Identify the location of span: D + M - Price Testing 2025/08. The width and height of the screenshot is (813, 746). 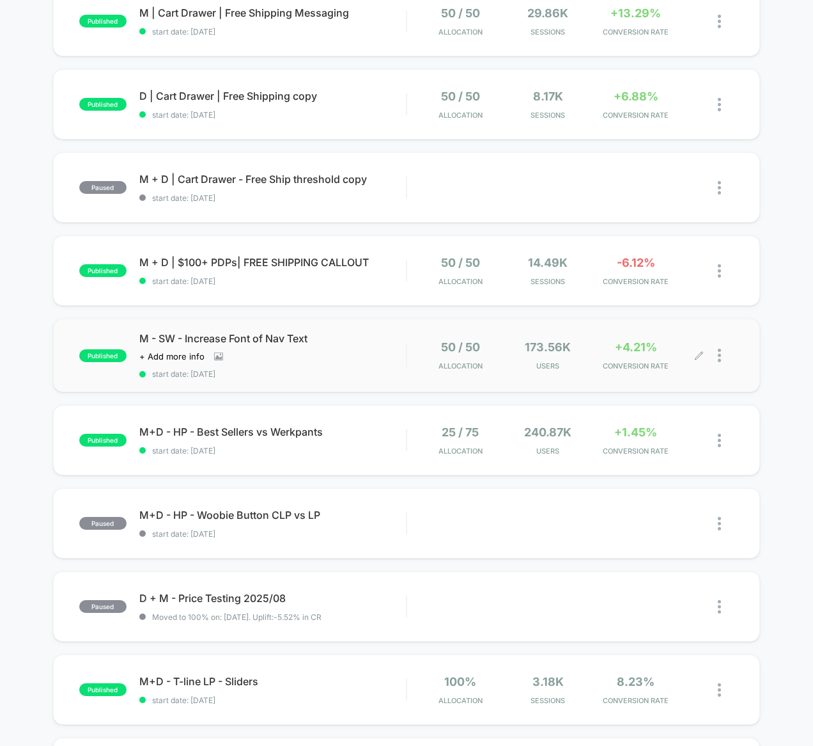
(273, 598).